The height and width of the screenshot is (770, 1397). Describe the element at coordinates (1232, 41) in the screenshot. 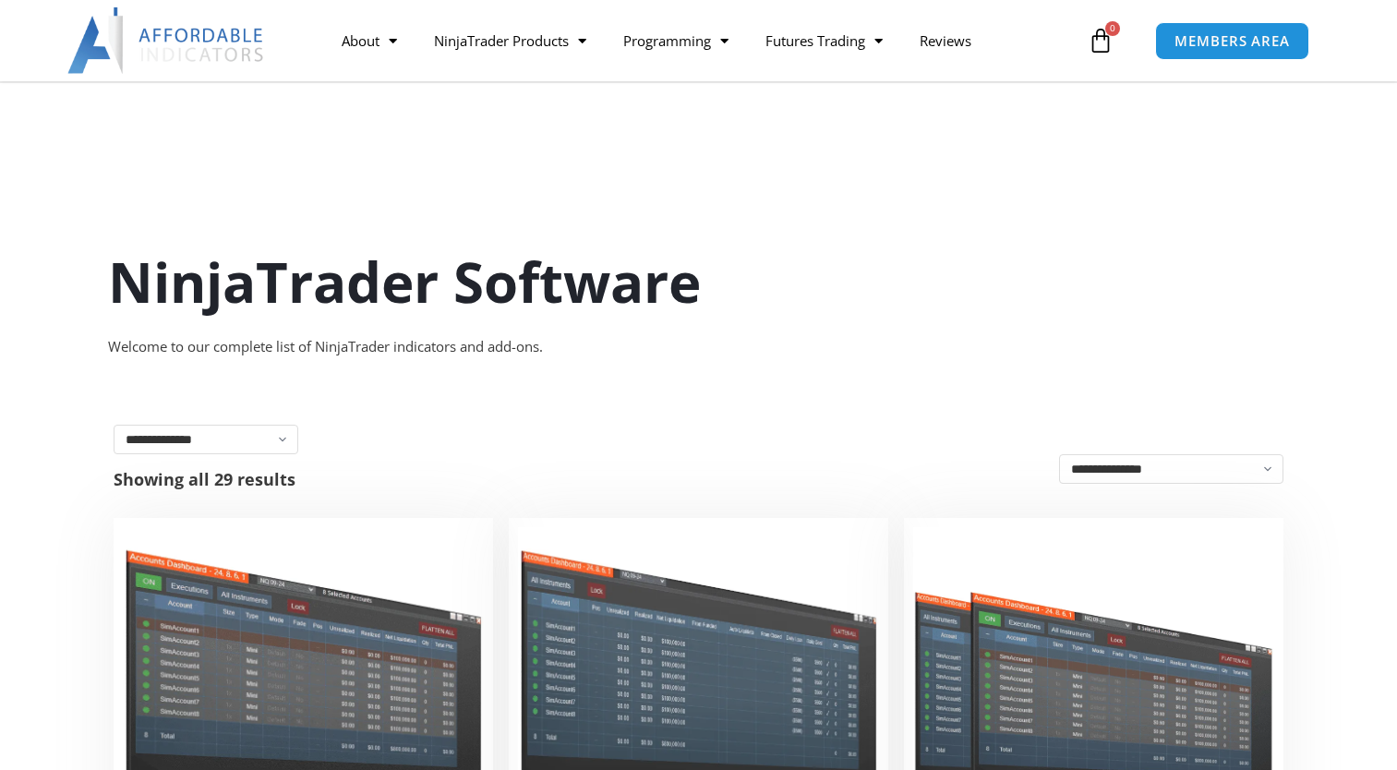

I see `a: MEMBERS AREA` at that location.